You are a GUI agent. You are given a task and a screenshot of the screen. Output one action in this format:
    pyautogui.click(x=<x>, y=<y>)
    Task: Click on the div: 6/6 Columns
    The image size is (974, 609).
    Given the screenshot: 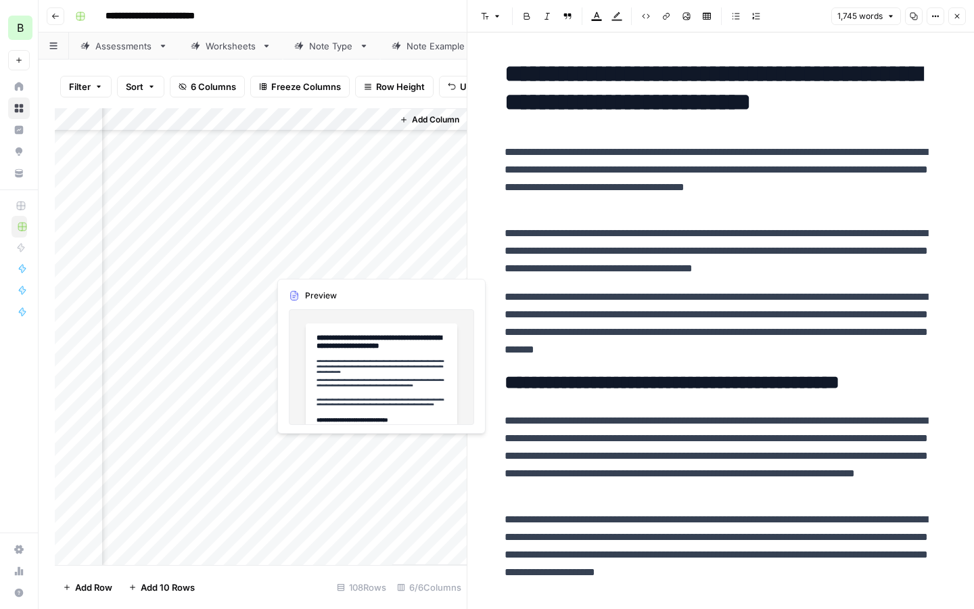 What is the action you would take?
    pyautogui.click(x=429, y=587)
    